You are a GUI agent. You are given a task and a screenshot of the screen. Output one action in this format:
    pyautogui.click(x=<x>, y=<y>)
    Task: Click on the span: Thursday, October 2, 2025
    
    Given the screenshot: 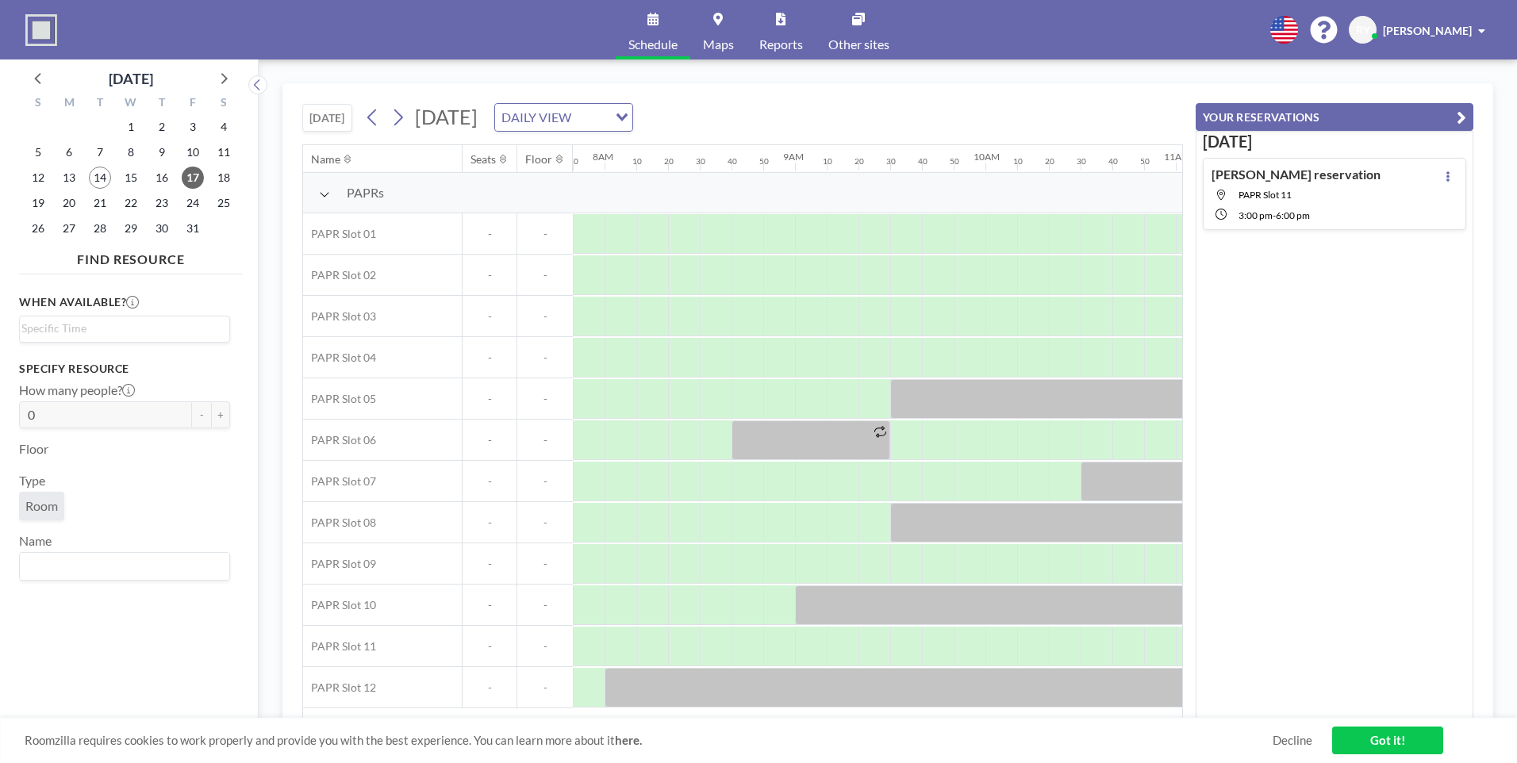 What is the action you would take?
    pyautogui.click(x=162, y=127)
    